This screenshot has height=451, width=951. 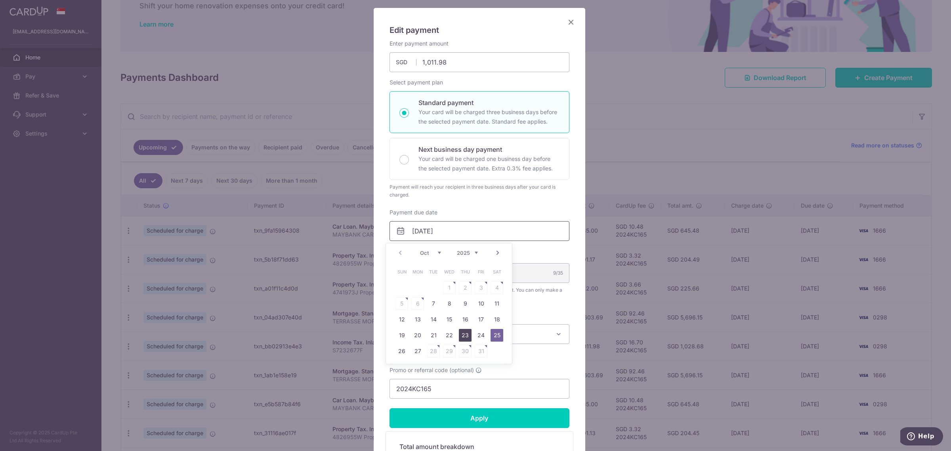 What do you see at coordinates (418, 351) in the screenshot?
I see `a: 27` at bounding box center [418, 351].